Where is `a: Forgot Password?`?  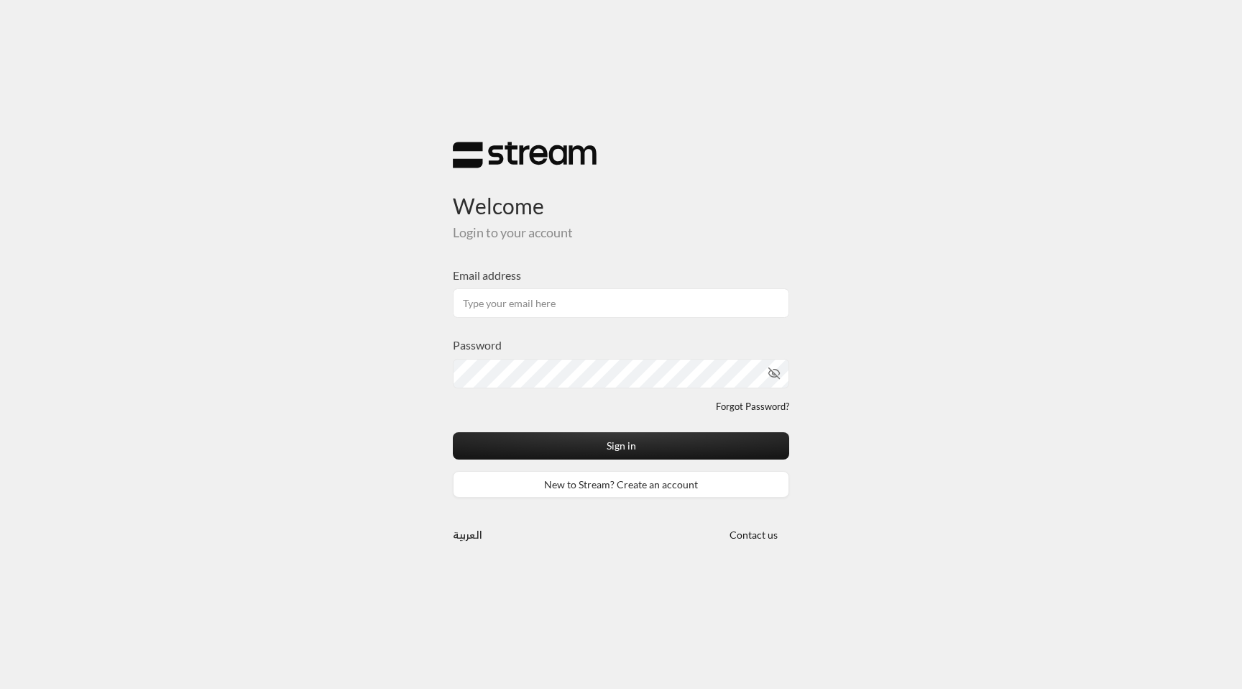 a: Forgot Password? is located at coordinates (753, 407).